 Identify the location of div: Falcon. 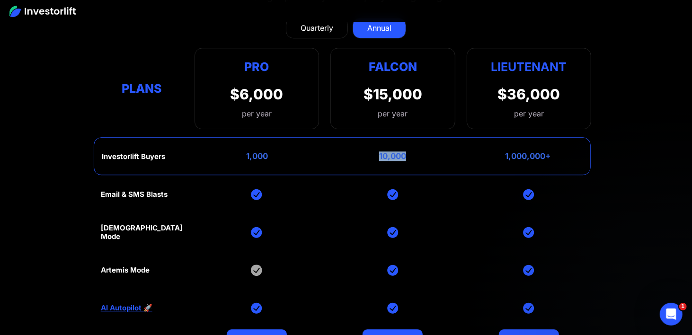
(393, 67).